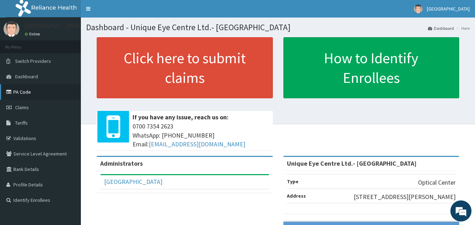  What do you see at coordinates (441, 28) in the screenshot?
I see `a: Dashboard` at bounding box center [441, 28].